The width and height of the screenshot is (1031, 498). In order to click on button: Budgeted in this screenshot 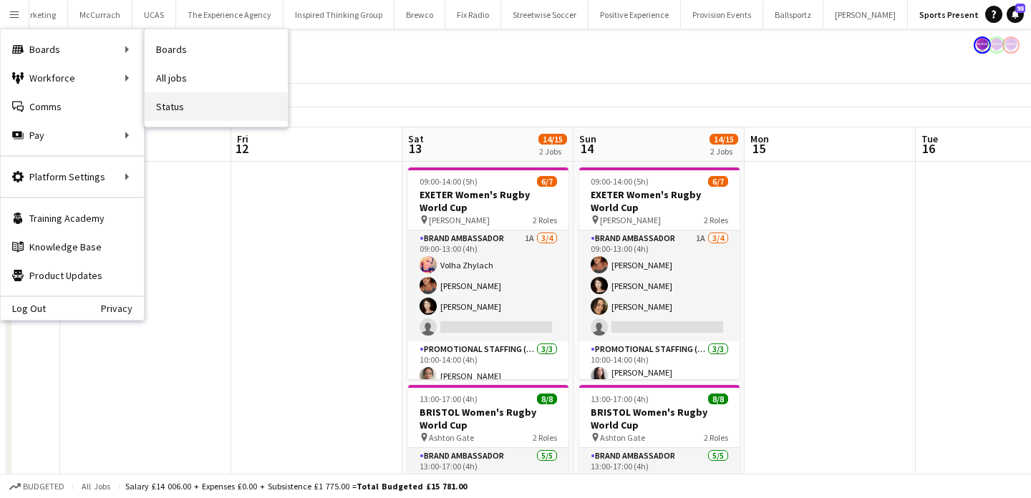, I will do `click(37, 487)`.